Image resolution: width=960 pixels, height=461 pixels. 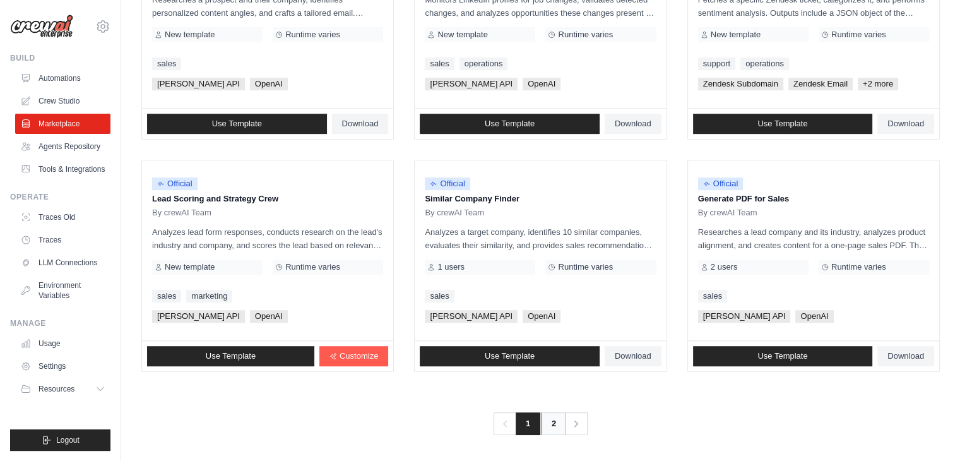 What do you see at coordinates (63, 169) in the screenshot?
I see `a: Tools & Integrations` at bounding box center [63, 169].